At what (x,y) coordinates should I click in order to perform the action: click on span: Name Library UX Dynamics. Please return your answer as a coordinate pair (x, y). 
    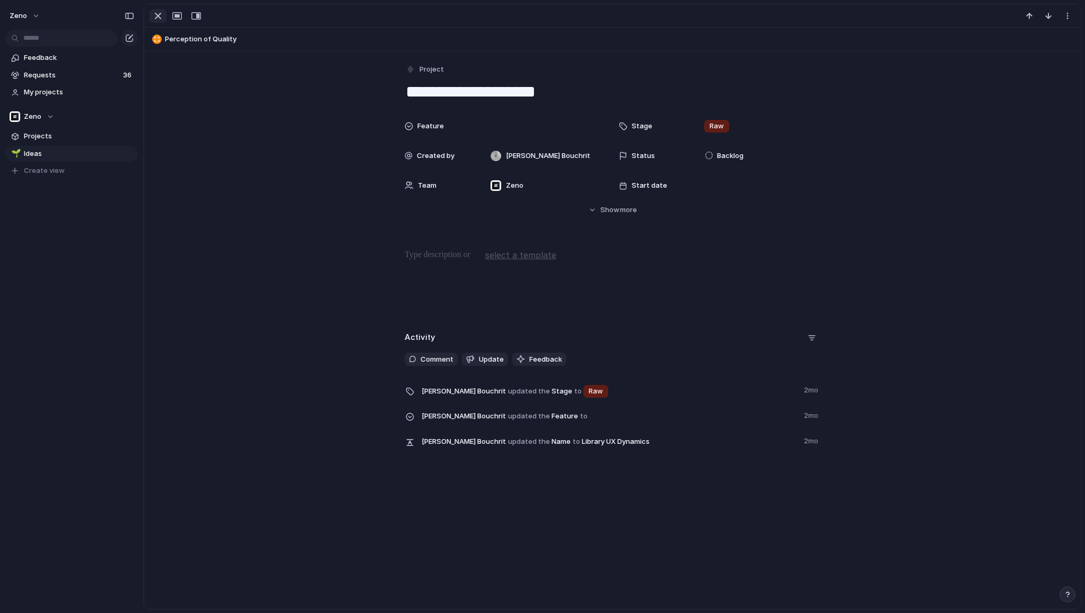
    Looking at the image, I should click on (609, 441).